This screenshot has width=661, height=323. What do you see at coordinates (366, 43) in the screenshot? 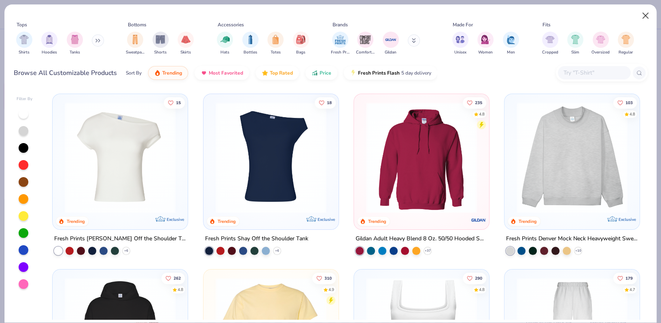
I see `div: filter for Comfort Colors` at bounding box center [366, 43].